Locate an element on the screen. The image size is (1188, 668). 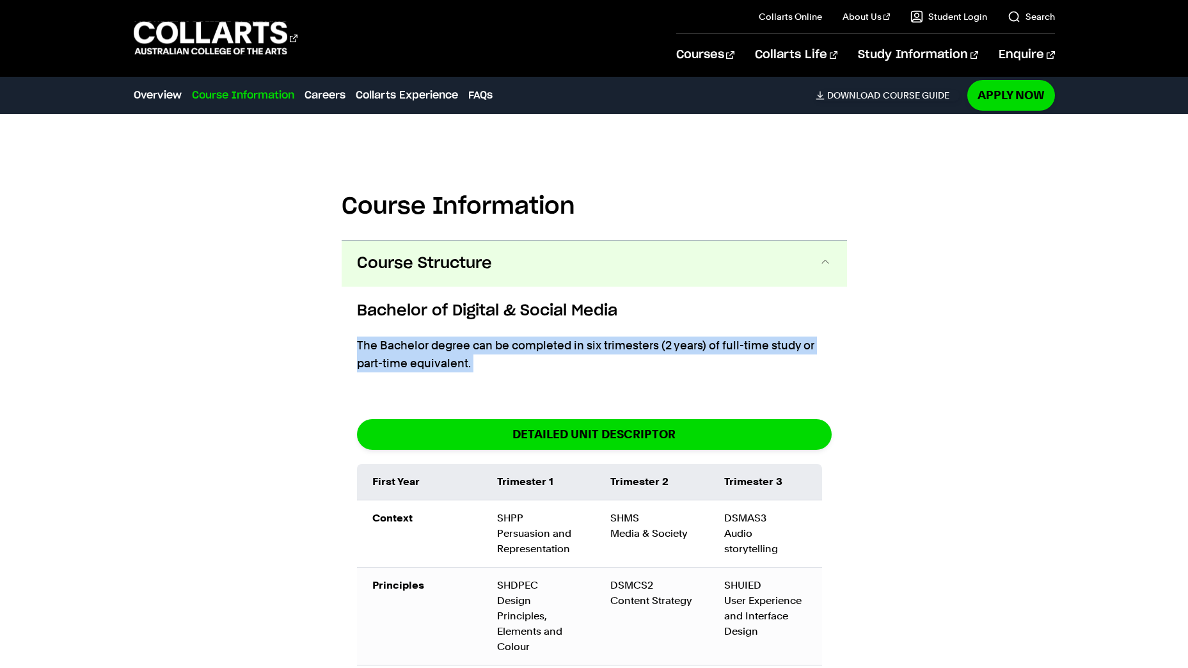
td: SHUIED User Experience and Interface Design is located at coordinates (765, 616).